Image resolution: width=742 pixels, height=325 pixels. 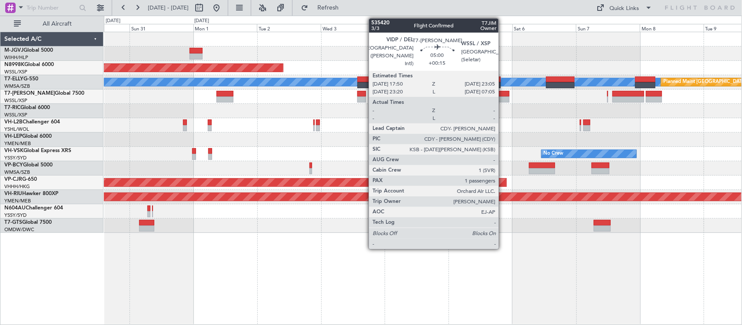 I want to click on input: Trip Number, so click(x=51, y=8).